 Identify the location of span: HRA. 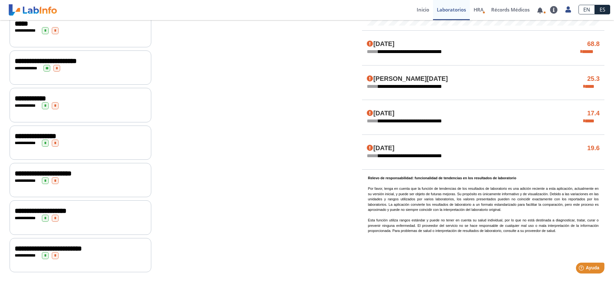
(478, 10).